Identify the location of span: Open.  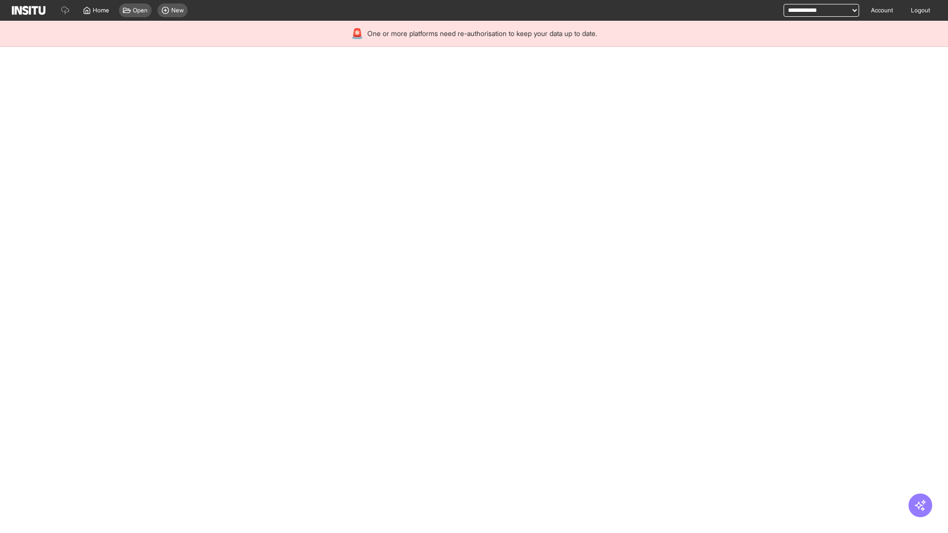
(140, 10).